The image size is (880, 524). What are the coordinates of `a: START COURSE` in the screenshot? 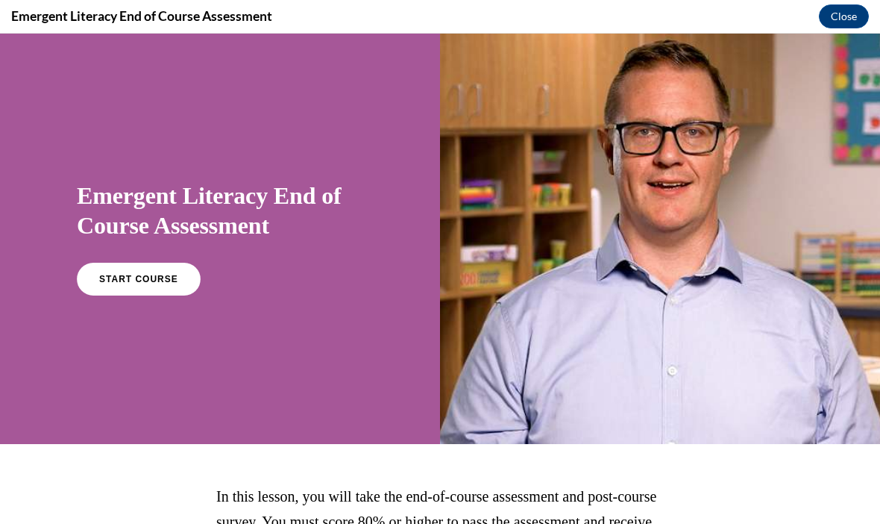 It's located at (139, 245).